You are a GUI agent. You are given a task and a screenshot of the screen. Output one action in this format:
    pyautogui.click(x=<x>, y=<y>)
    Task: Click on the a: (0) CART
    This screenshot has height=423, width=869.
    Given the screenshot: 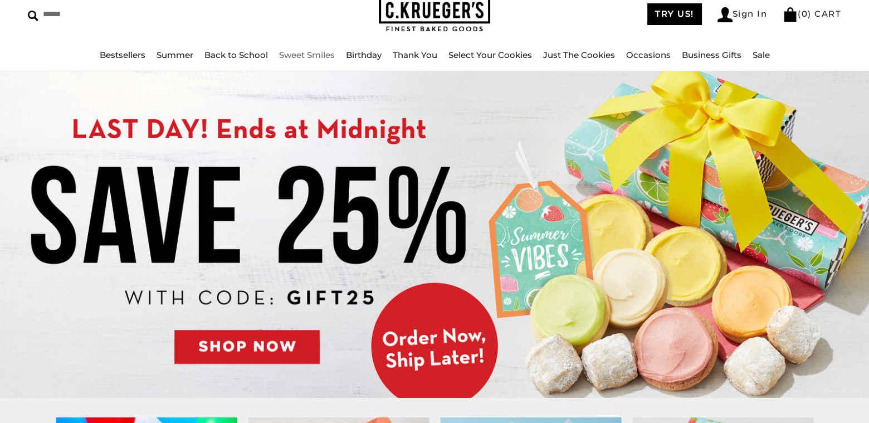 What is the action you would take?
    pyautogui.click(x=811, y=13)
    